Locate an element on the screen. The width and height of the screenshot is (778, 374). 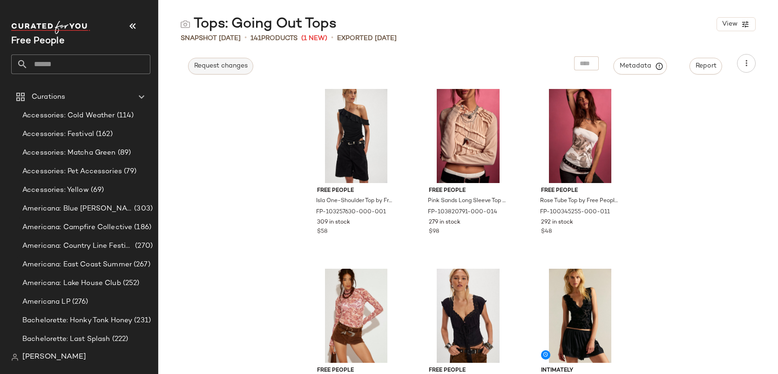
span: Accessories: Yellow is located at coordinates (55, 190).